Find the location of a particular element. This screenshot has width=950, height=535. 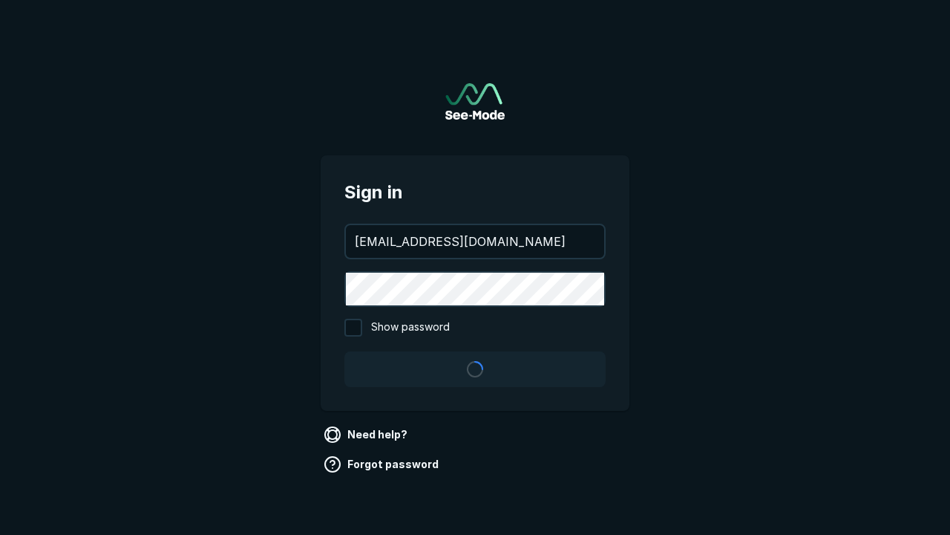

a: Need help? is located at coordinates (367, 434).